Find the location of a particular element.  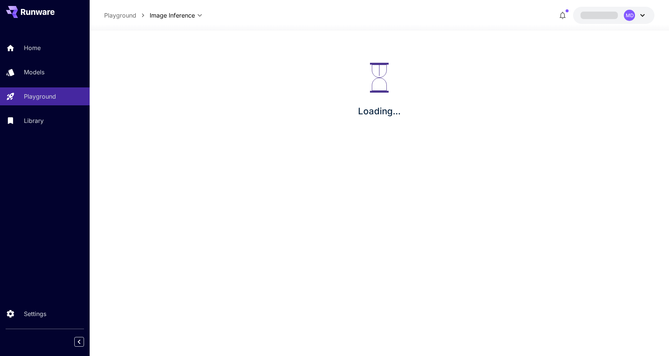

p: Settings is located at coordinates (35, 314).